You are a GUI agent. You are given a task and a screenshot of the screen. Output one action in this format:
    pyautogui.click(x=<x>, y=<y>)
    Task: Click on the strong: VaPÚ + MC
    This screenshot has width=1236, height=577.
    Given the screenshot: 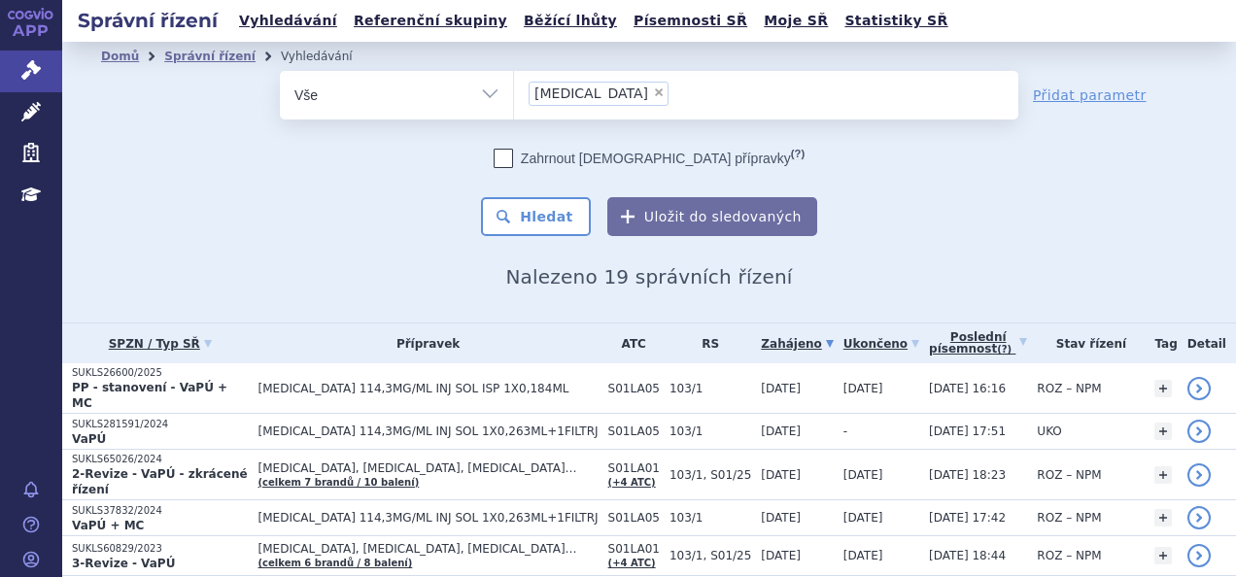 What is the action you would take?
    pyautogui.click(x=108, y=526)
    